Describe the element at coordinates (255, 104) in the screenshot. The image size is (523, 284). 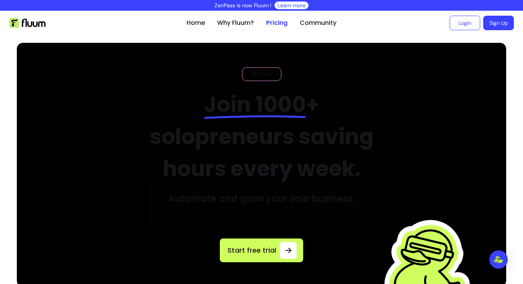
I see `span: Join 1000` at that location.